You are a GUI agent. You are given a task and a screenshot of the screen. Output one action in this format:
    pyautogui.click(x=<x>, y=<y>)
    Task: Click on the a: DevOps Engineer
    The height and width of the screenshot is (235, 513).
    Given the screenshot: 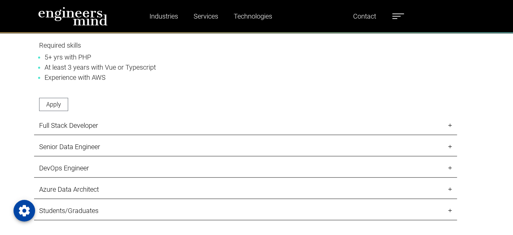 What is the action you would take?
    pyautogui.click(x=246, y=168)
    